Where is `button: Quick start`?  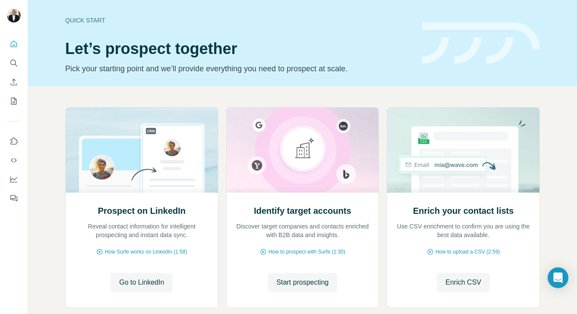
button: Quick start is located at coordinates (14, 44).